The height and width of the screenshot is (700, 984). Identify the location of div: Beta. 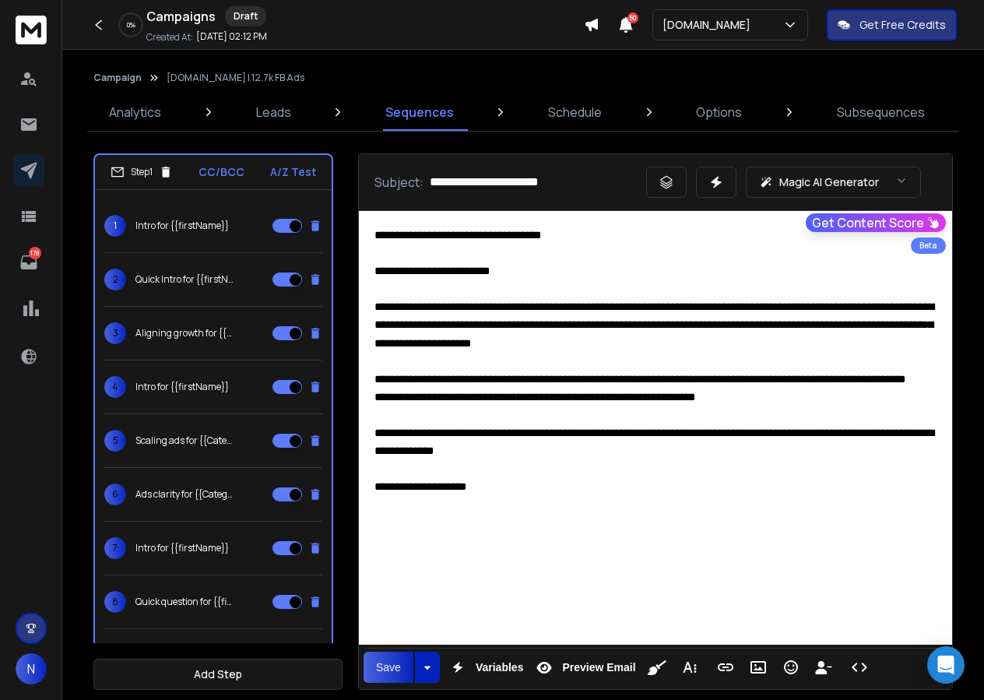
(928, 245).